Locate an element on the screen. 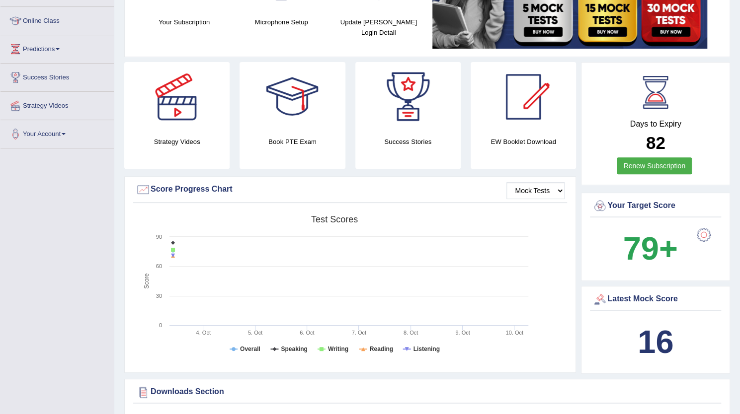 This screenshot has width=740, height=414. text: 60 is located at coordinates (159, 266).